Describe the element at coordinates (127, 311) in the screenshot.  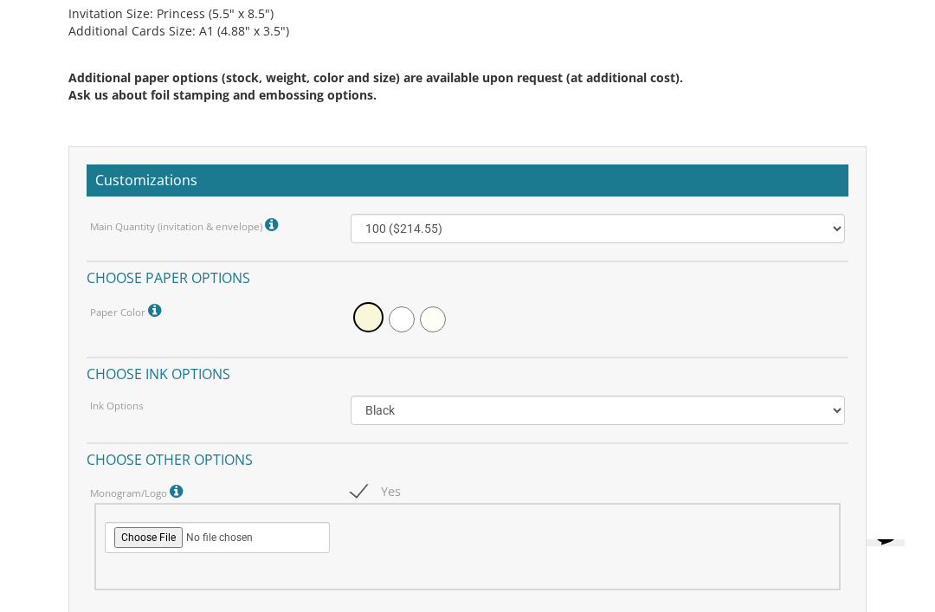
I see `label: Paper Color` at that location.